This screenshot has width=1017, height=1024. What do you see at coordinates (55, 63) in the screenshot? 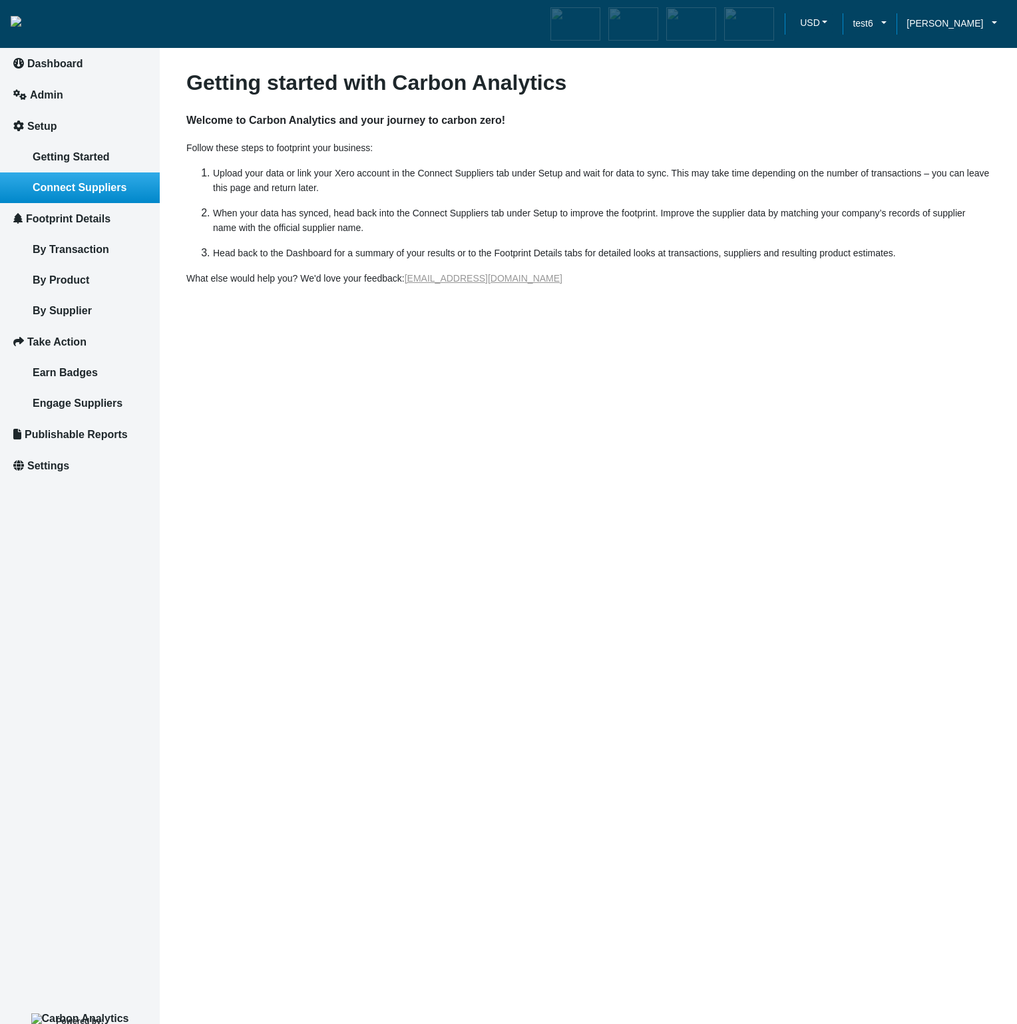
I see `span: Dashboard` at bounding box center [55, 63].